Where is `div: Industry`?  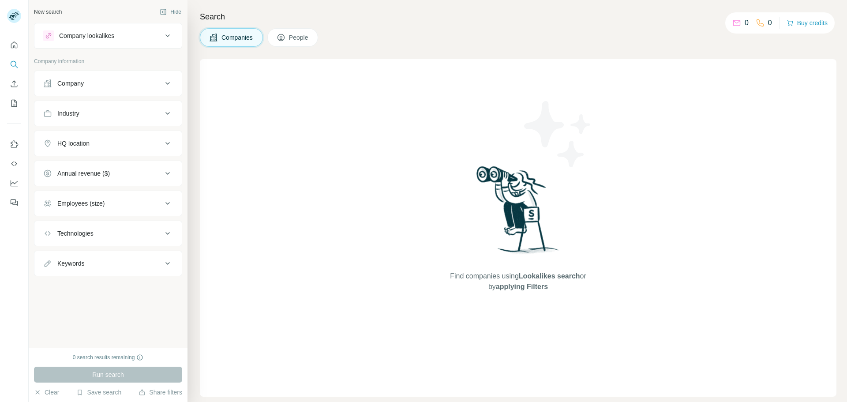
div: Industry is located at coordinates (68, 113).